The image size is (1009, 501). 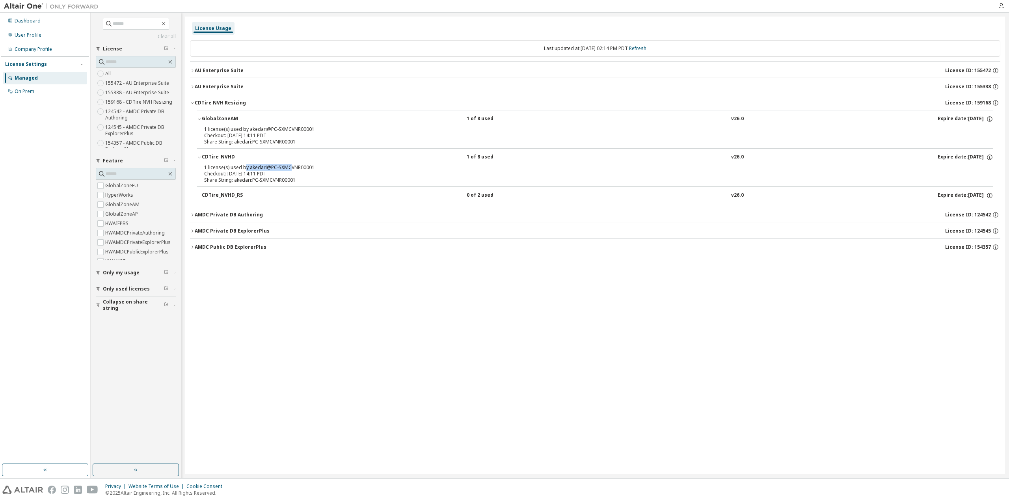 What do you see at coordinates (595, 247) in the screenshot?
I see `button: AMDC Public DB ExplorerPlusLicense ID: 154357` at bounding box center [595, 247].